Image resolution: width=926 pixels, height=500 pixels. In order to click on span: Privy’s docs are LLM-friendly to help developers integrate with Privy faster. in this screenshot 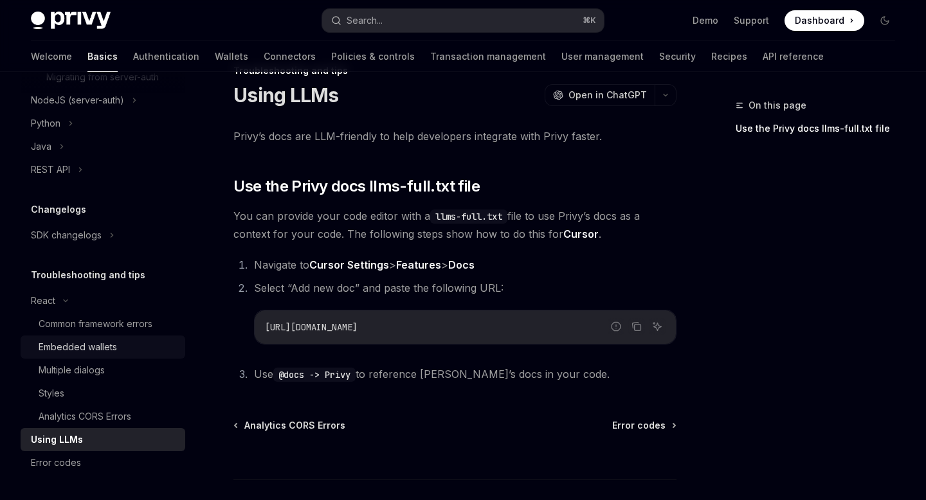, I will do `click(455, 136)`.